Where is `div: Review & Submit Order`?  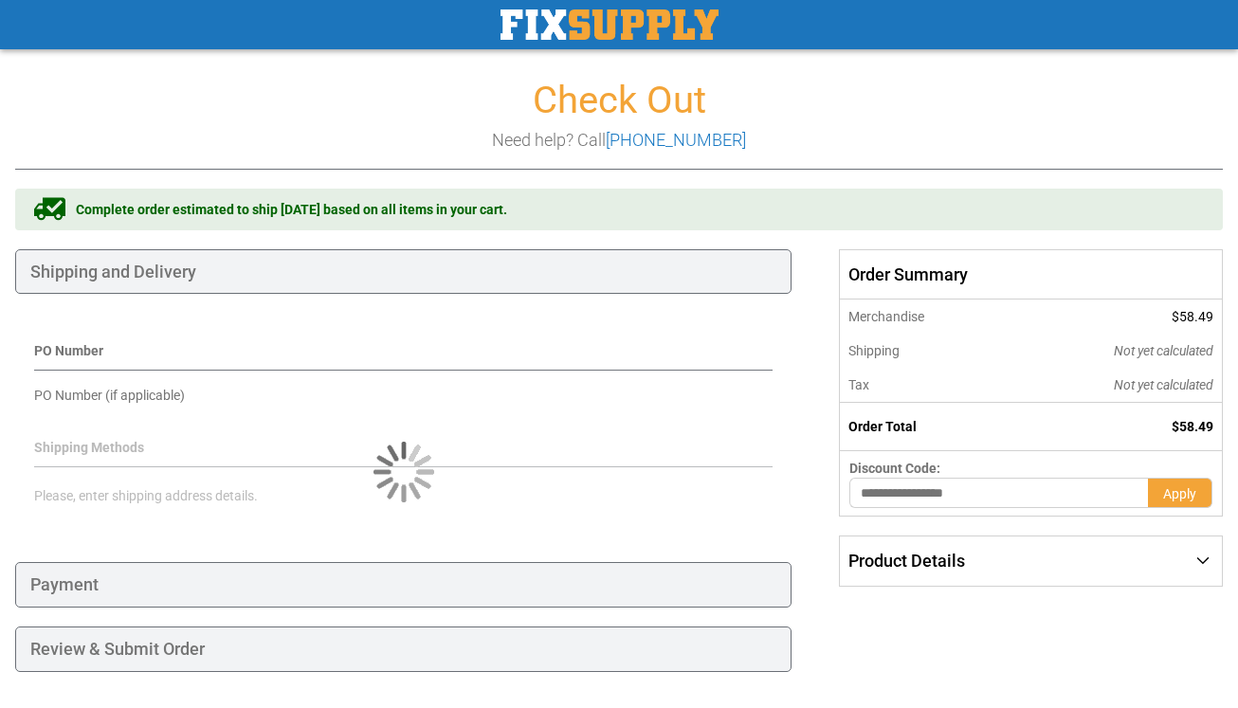
div: Review & Submit Order is located at coordinates (403, 649).